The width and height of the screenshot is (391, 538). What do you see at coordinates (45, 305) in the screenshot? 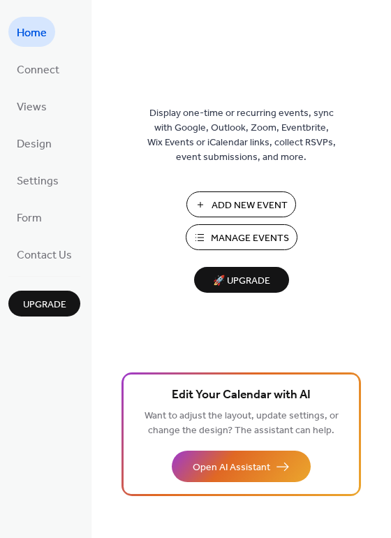
I see `span: Upgrade` at bounding box center [45, 305].